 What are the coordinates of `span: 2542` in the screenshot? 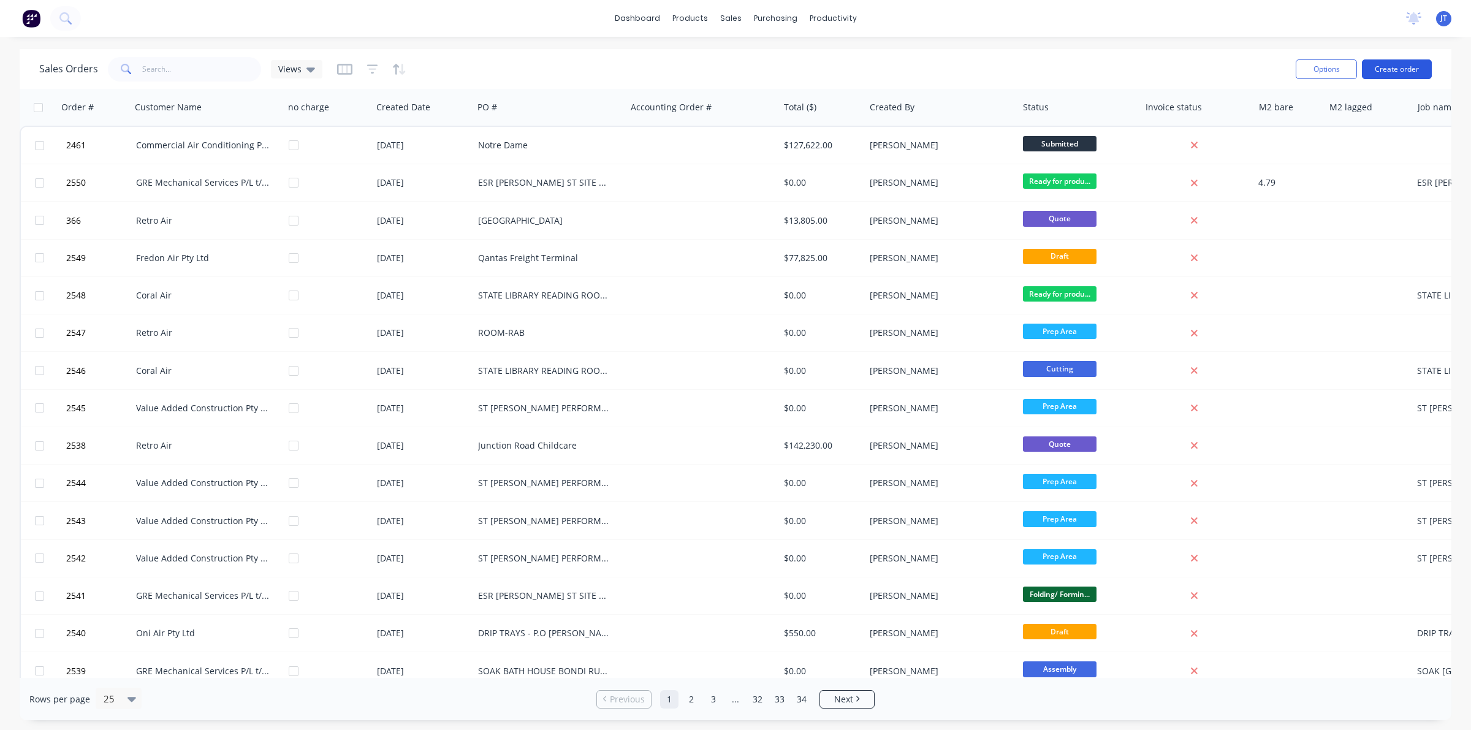 It's located at (76, 558).